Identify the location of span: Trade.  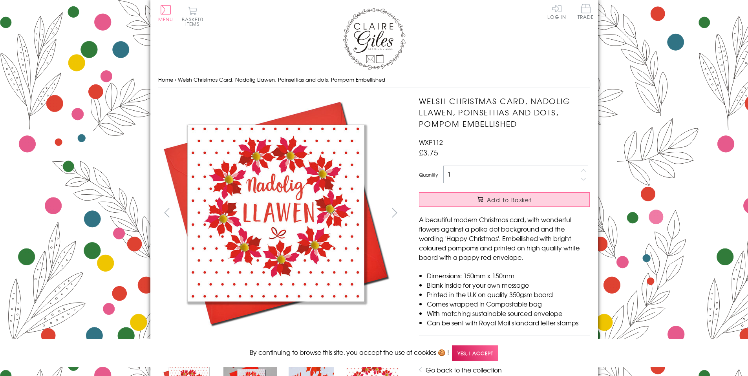
(586, 11).